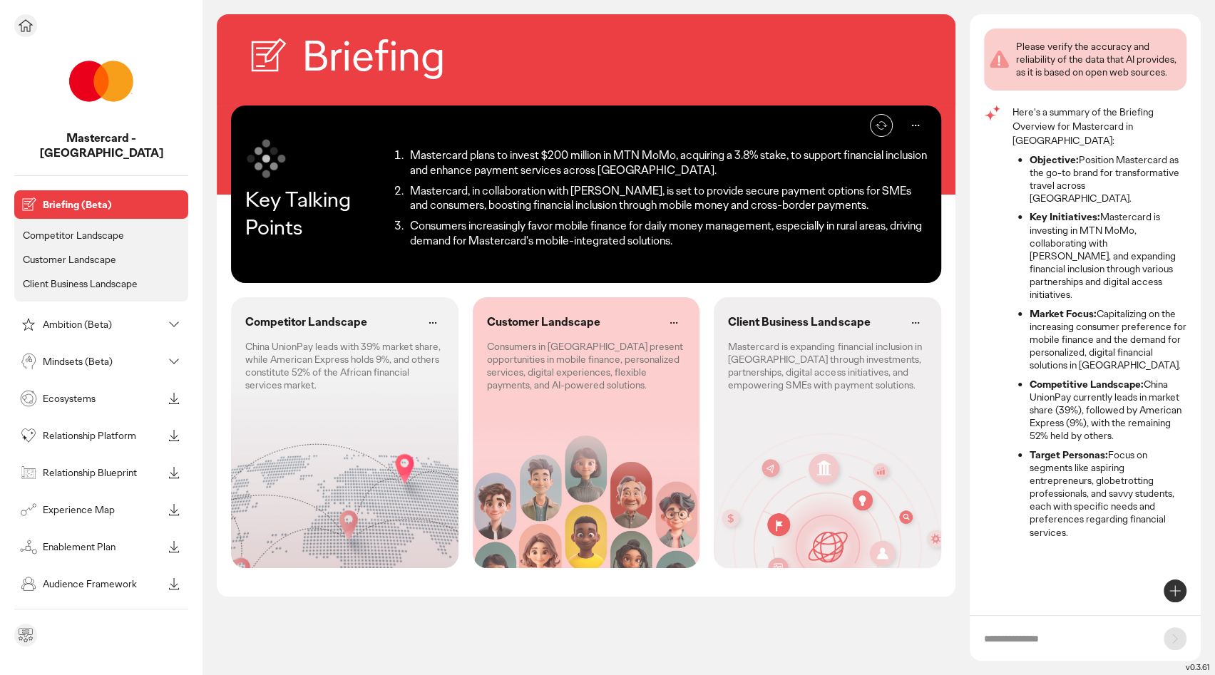 Image resolution: width=1215 pixels, height=675 pixels. What do you see at coordinates (267, 158) in the screenshot?
I see `img: symbol` at bounding box center [267, 158].